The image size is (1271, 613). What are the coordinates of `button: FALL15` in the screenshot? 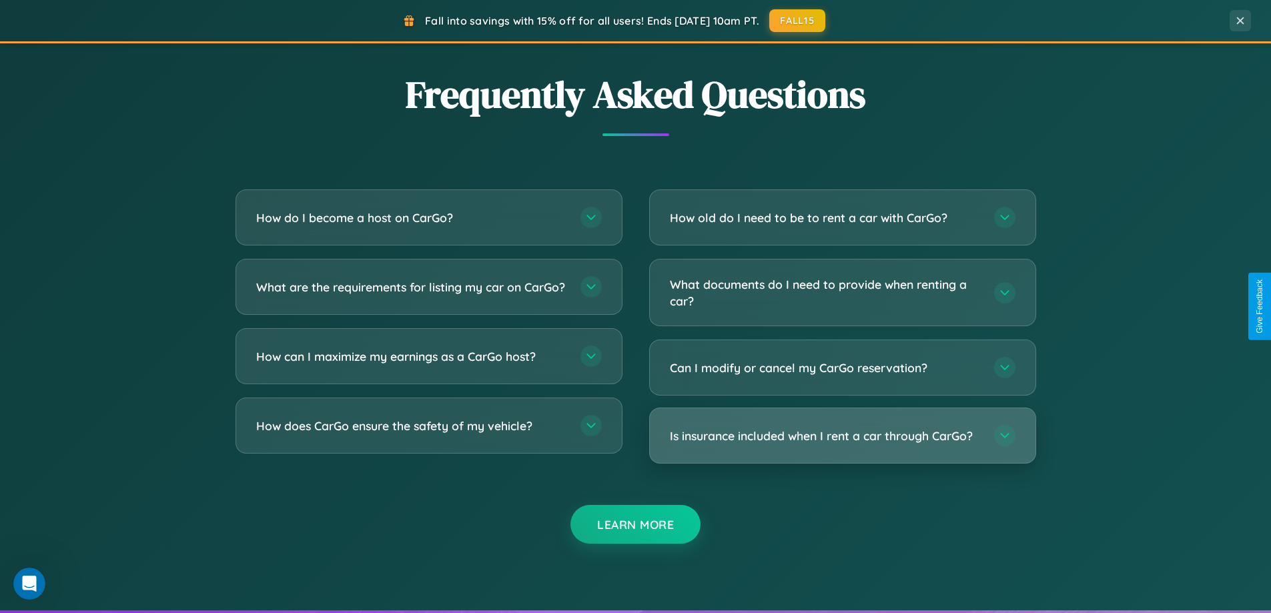 It's located at (797, 21).